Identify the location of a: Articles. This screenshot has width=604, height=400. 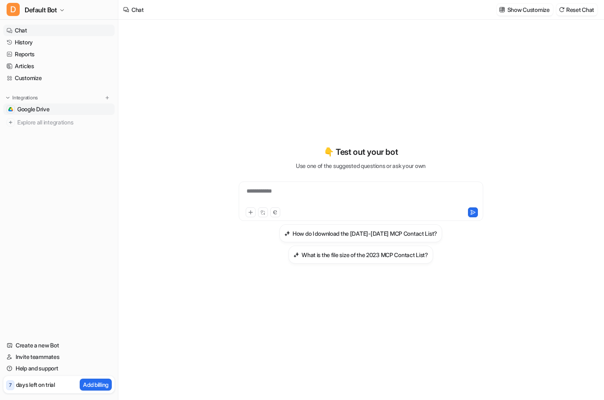
(59, 66).